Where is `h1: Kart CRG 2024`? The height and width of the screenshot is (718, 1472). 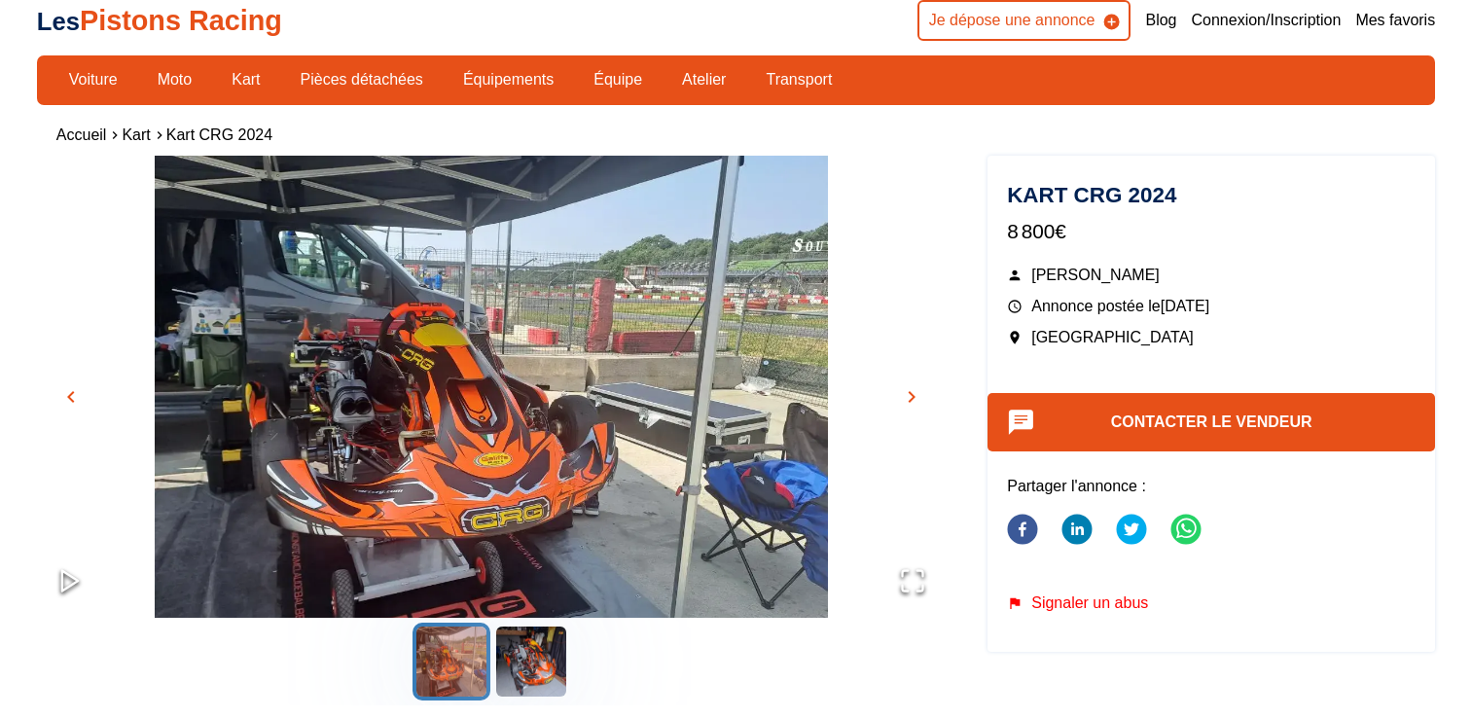
h1: Kart CRG 2024 is located at coordinates (1211, 196).